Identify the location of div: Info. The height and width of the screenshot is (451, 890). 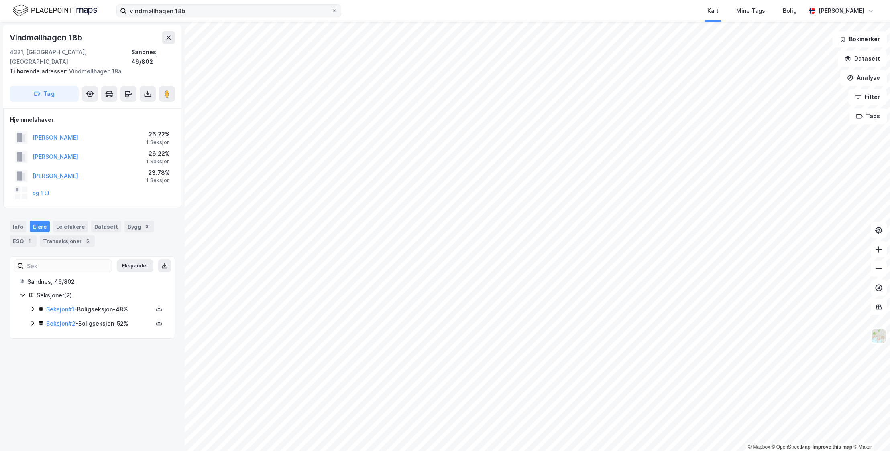
(18, 227).